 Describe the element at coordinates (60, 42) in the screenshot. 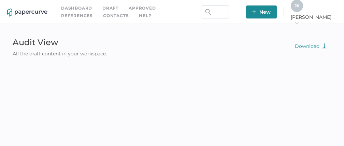

I see `div: Audit View` at that location.